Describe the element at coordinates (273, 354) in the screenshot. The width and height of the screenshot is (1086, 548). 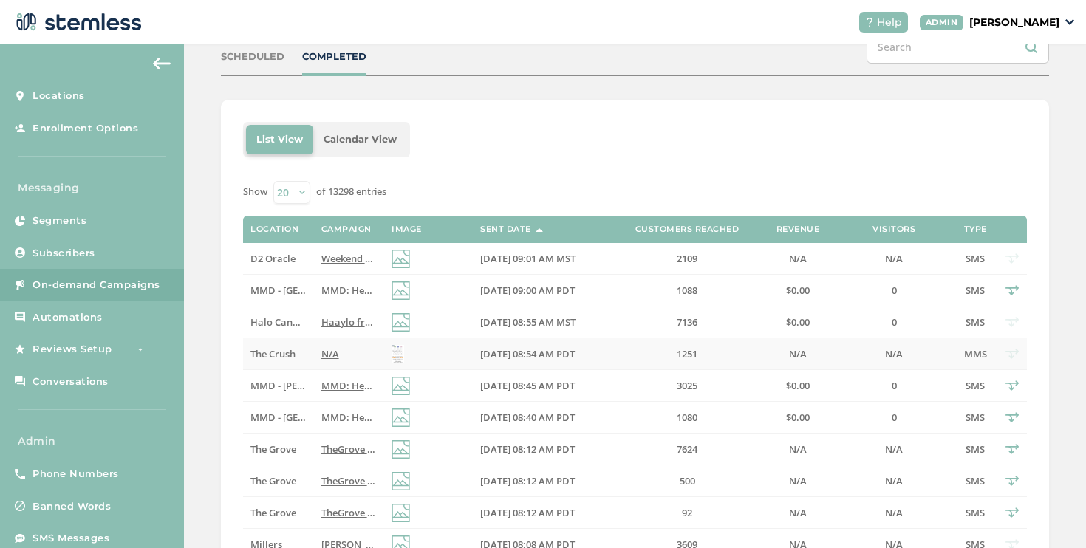
I see `span: The Crush` at that location.